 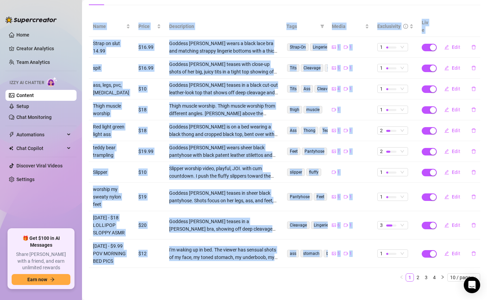 I want to click on td: $19.99, so click(x=150, y=151).